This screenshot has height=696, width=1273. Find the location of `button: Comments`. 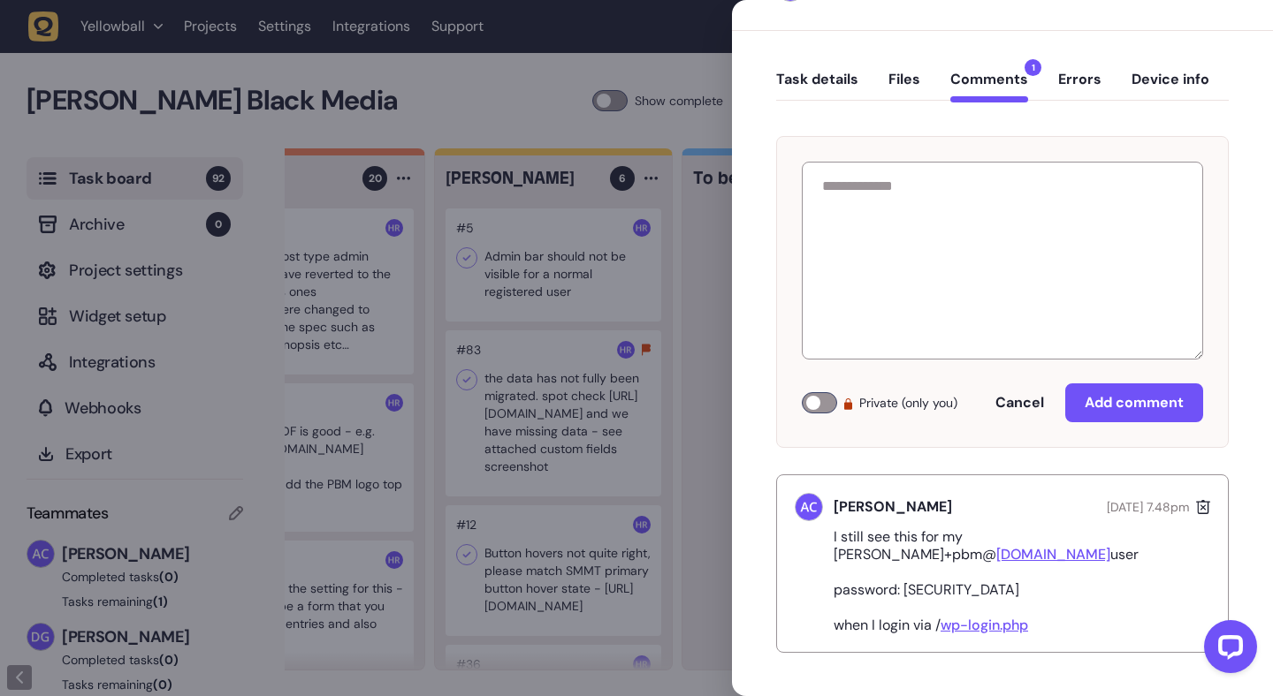

button: Comments is located at coordinates (989, 87).